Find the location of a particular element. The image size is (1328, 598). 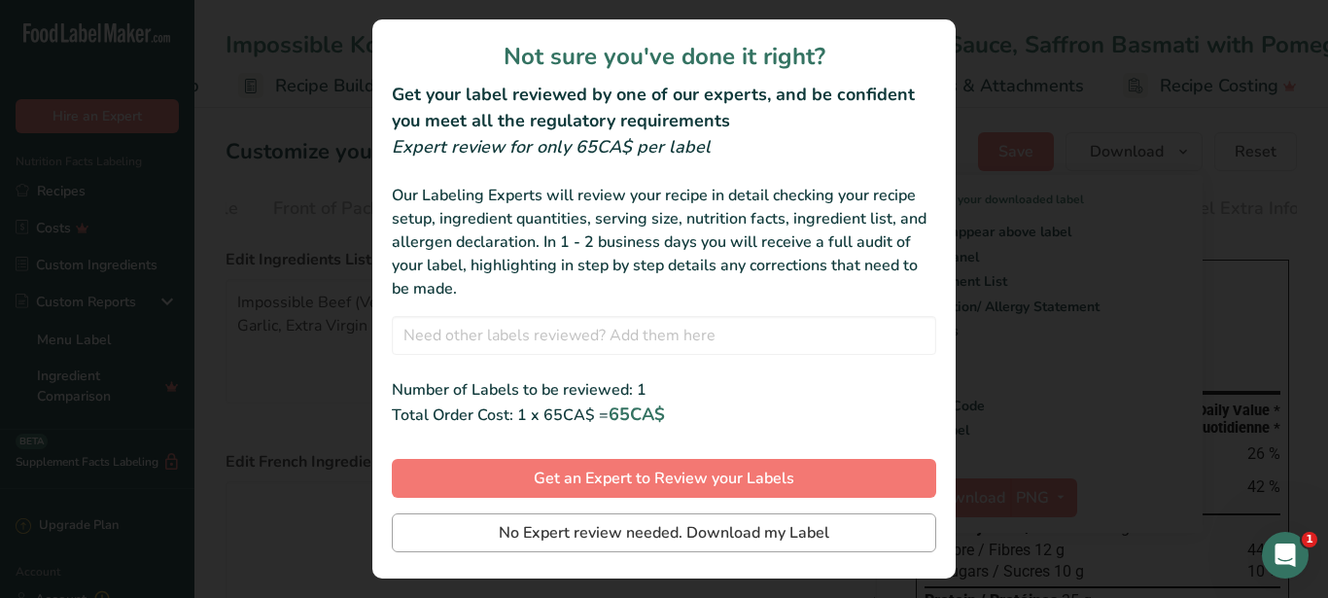

input: Need other labels reviewed? Add them here is located at coordinates (664, 335).